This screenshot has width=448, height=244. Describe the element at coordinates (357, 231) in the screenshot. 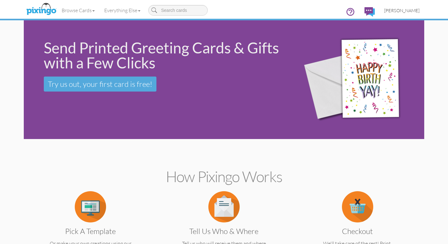

I see `h3: Checkout` at that location.